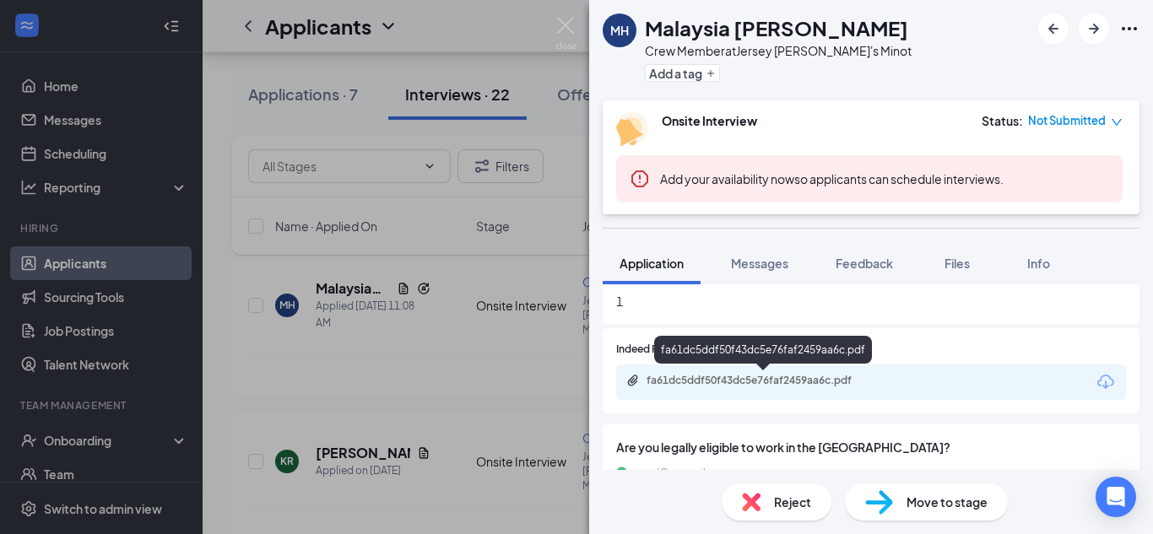 The image size is (1153, 534). What do you see at coordinates (1054, 29) in the screenshot?
I see `svg: ArrowLeftNew` at bounding box center [1054, 29].